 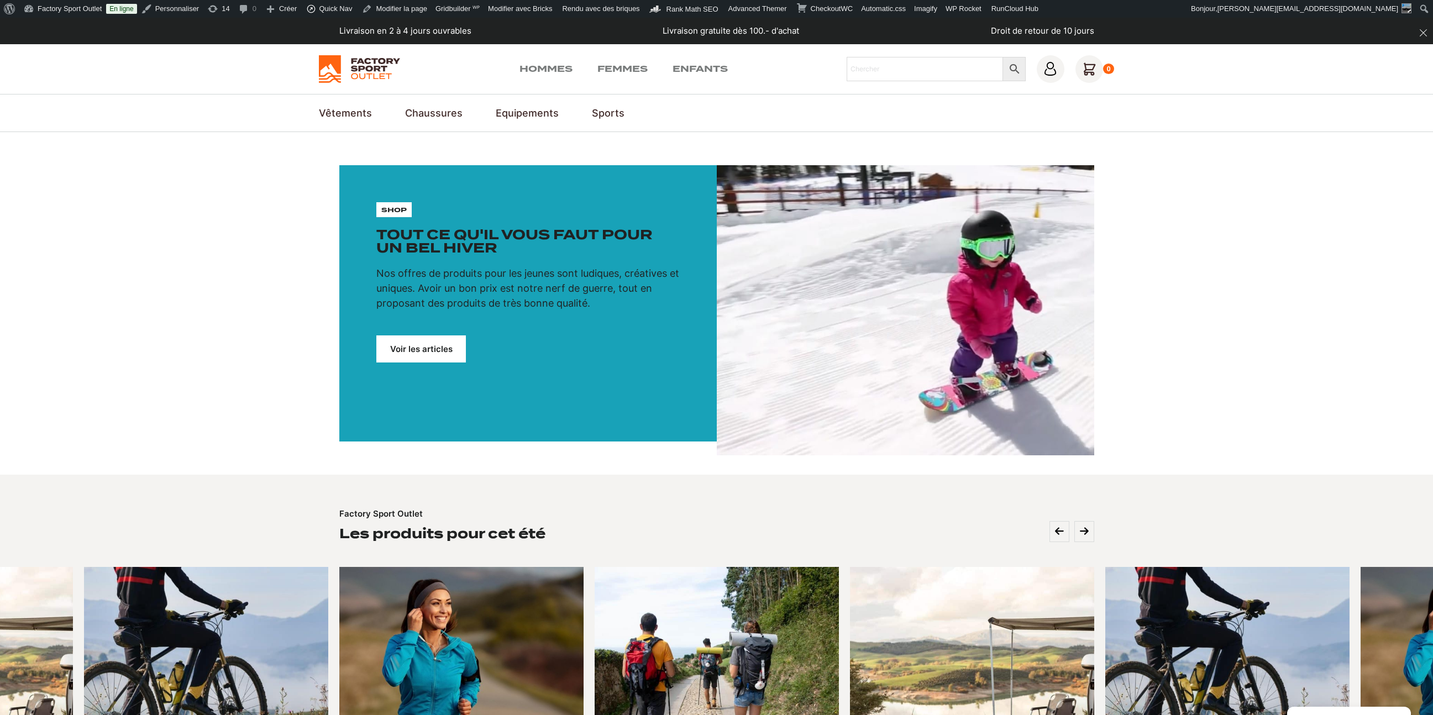 I want to click on a: Voir les articles, so click(x=421, y=349).